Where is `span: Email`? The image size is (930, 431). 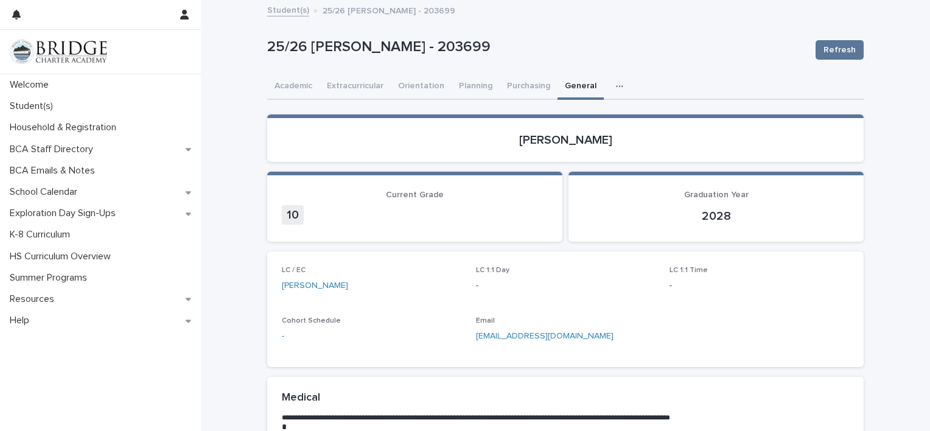 span: Email is located at coordinates (485, 321).